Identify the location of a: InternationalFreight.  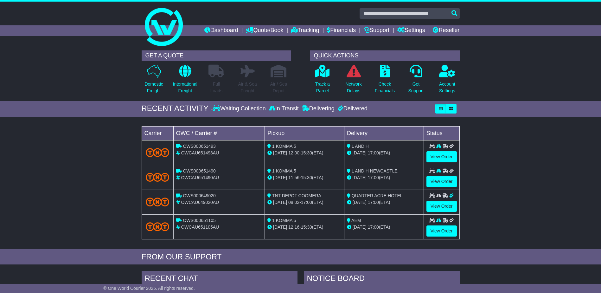
(185, 81).